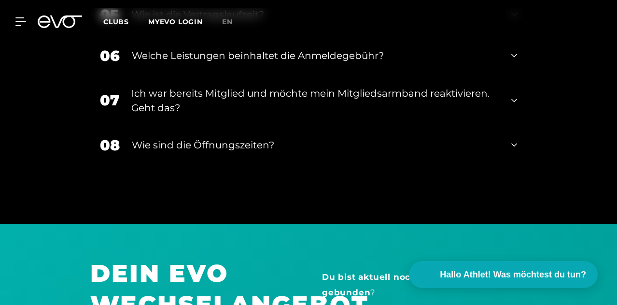 The height and width of the screenshot is (305, 617). Describe the element at coordinates (315, 56) in the screenshot. I see `div: Welche Leistungen beinhaltet die Anmeldegebühr?` at that location.